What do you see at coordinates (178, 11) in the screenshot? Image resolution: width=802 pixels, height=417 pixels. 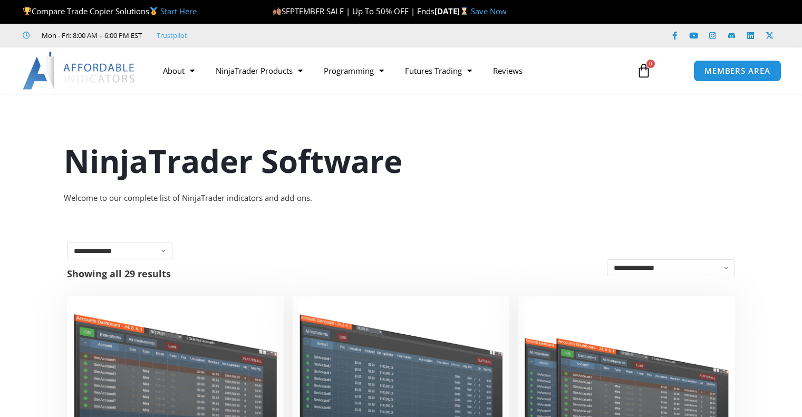 I see `a: Start Here` at bounding box center [178, 11].